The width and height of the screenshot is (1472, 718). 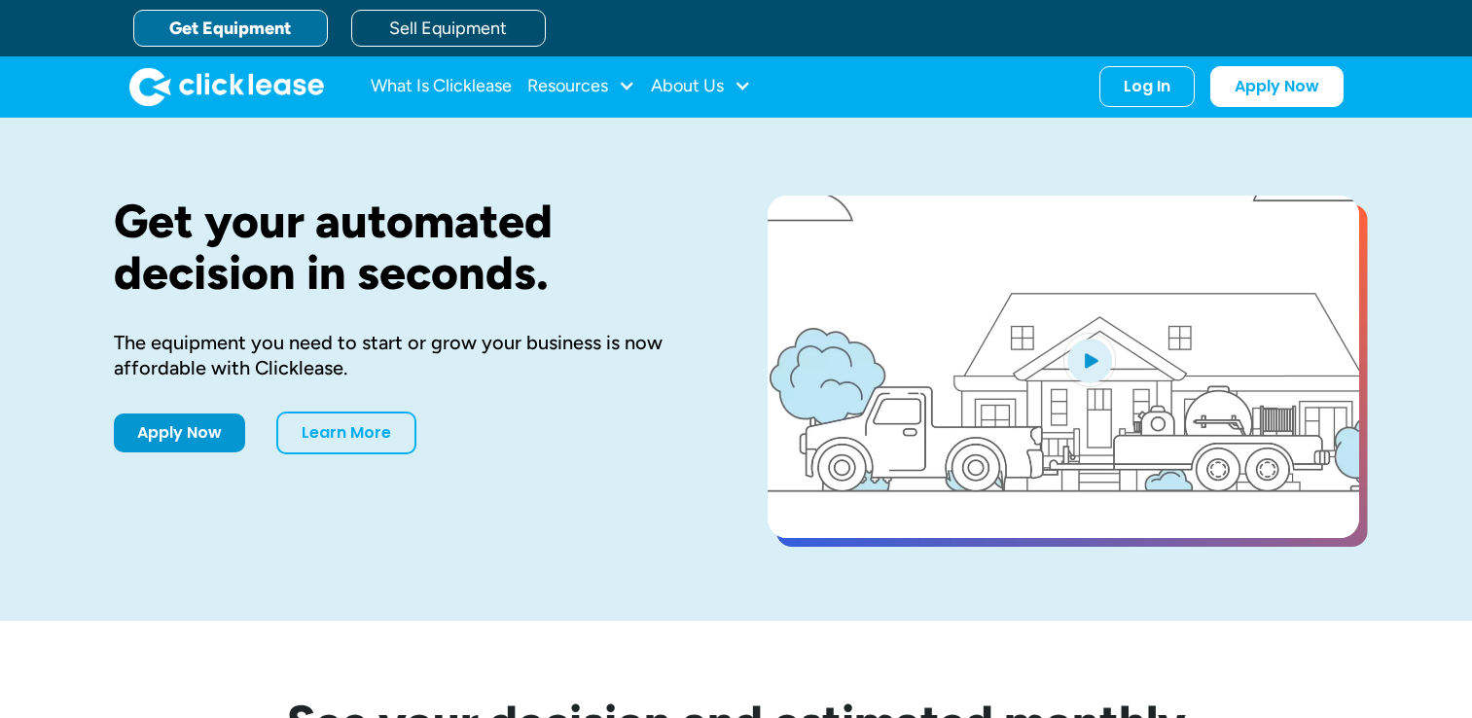 I want to click on a: Get Equipment, so click(x=231, y=28).